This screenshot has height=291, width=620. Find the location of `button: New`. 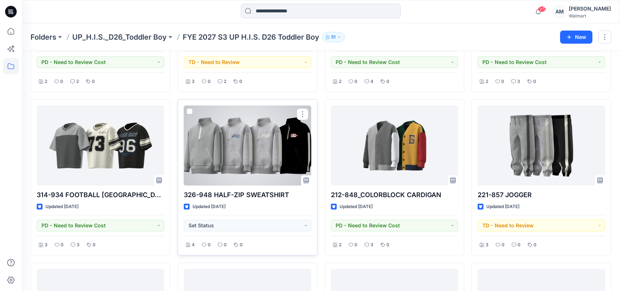

button: New is located at coordinates (576, 37).